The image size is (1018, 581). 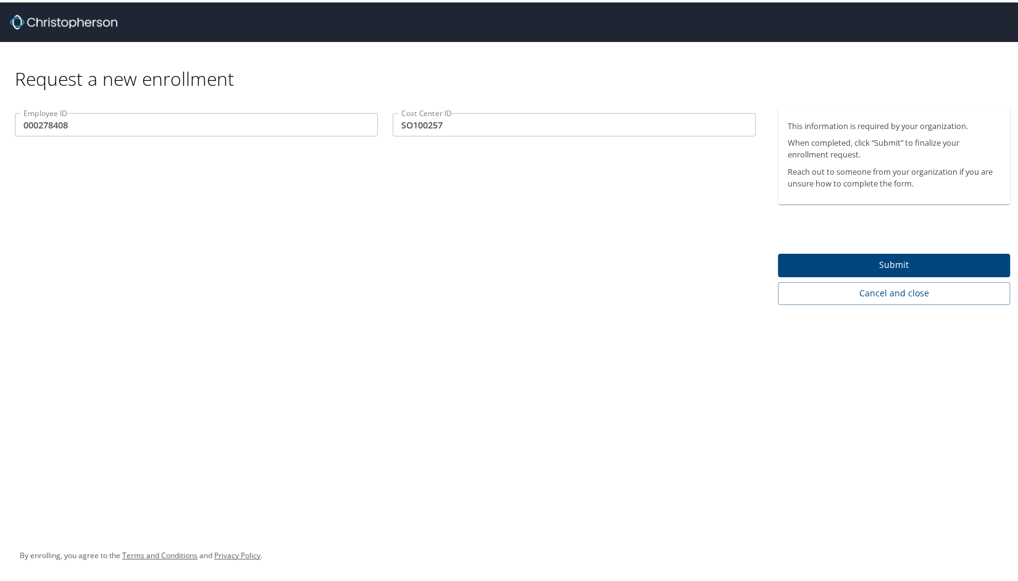 I want to click on input: EX:, so click(x=574, y=122).